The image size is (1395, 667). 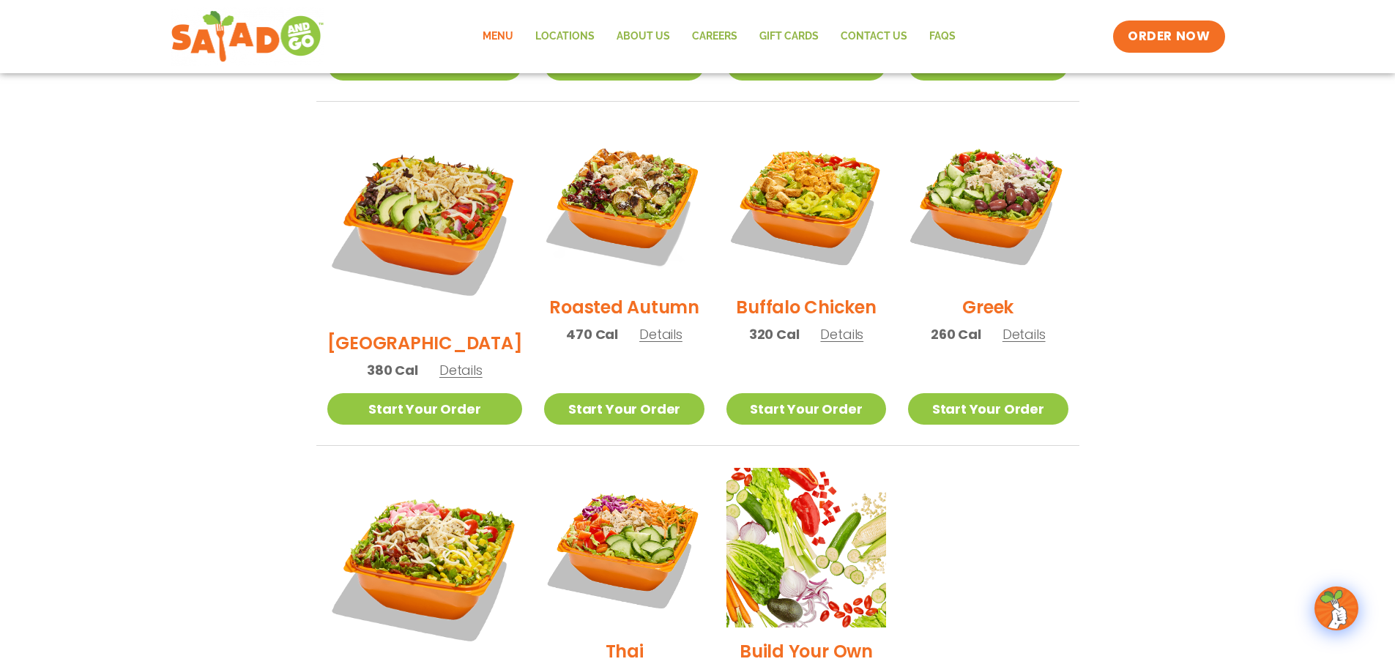 I want to click on a: Contact Us, so click(x=874, y=37).